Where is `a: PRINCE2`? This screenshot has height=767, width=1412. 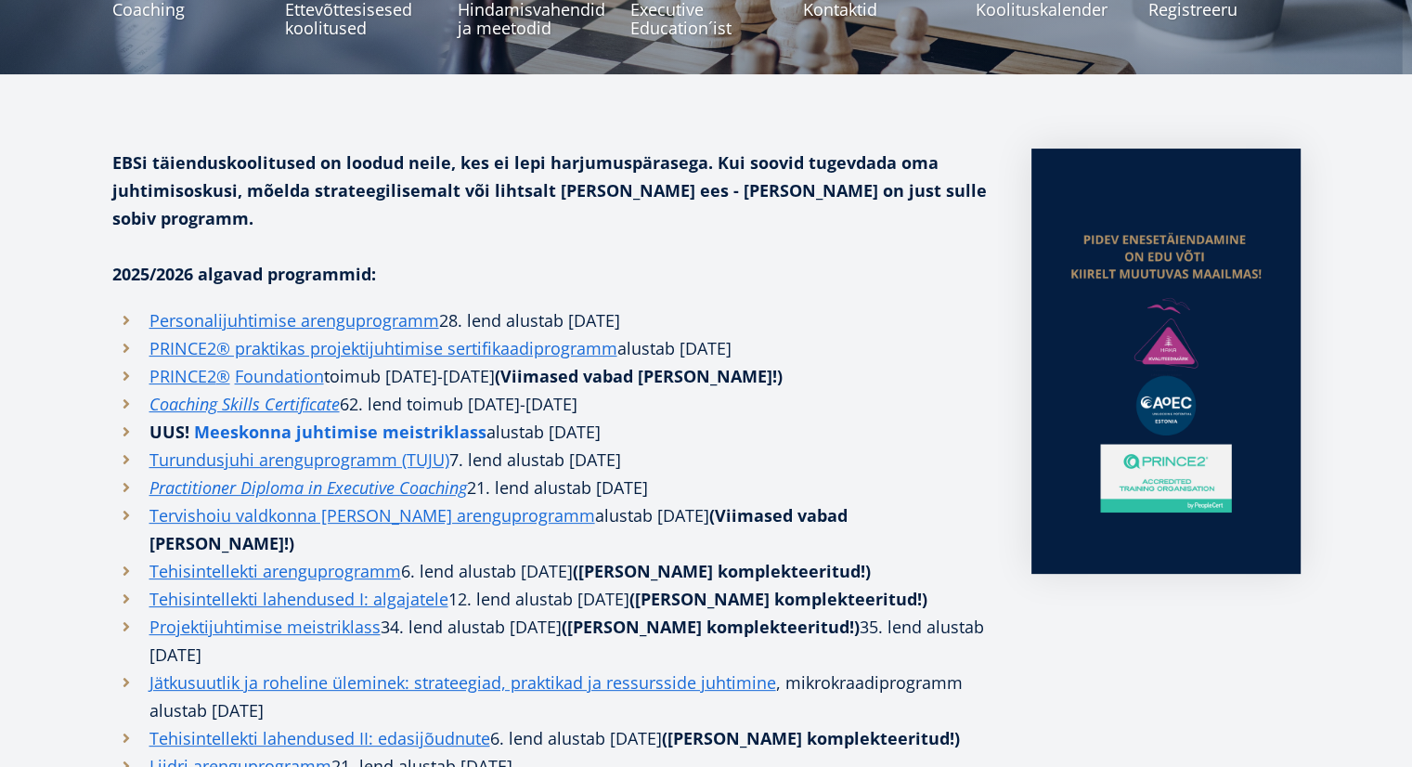
a: PRINCE2 is located at coordinates (183, 376).